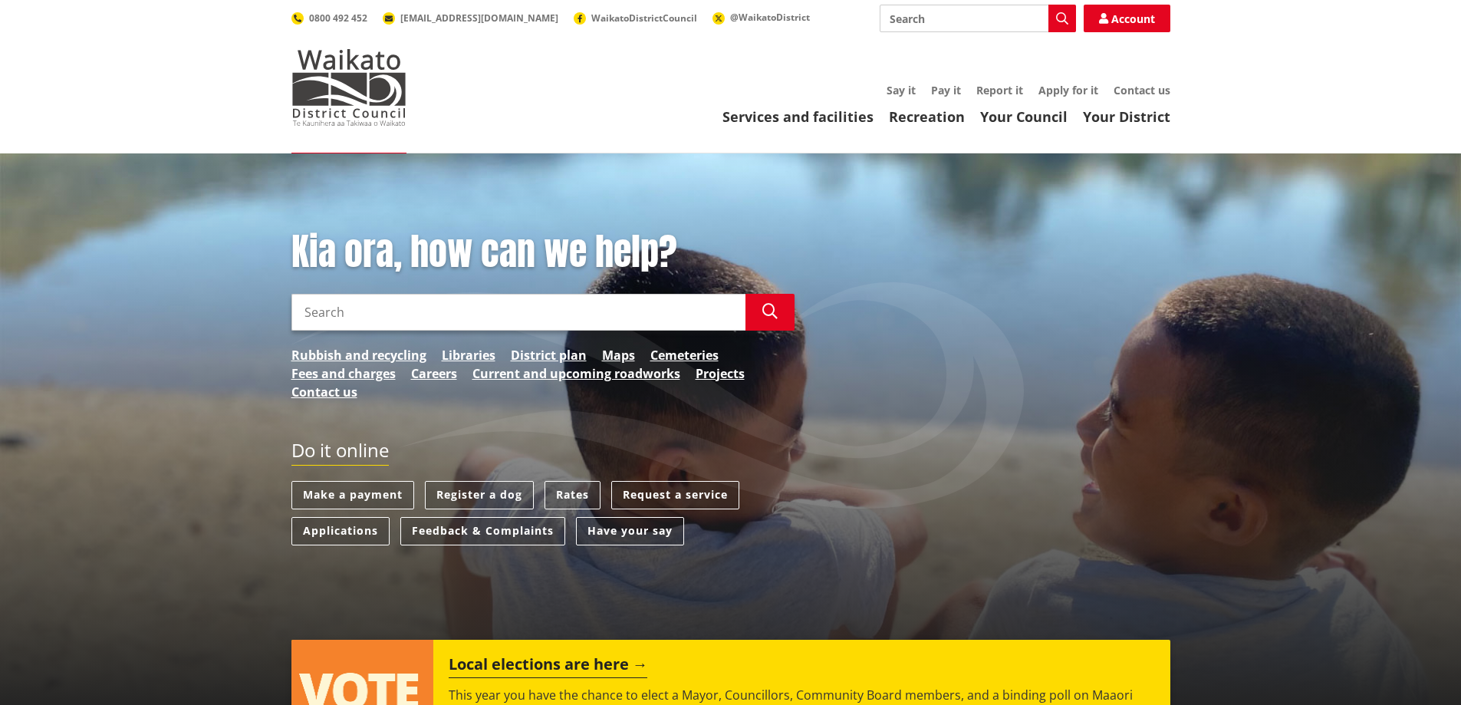 The width and height of the screenshot is (1461, 705). I want to click on a: Rubbish and recycling, so click(359, 355).